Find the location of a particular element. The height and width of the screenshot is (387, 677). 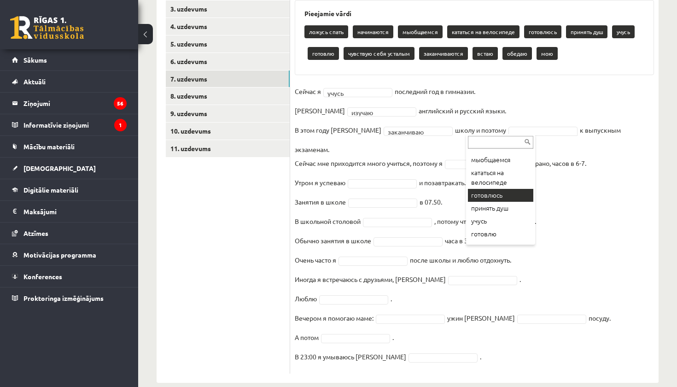

div: готовлюсь is located at coordinates (501, 195).